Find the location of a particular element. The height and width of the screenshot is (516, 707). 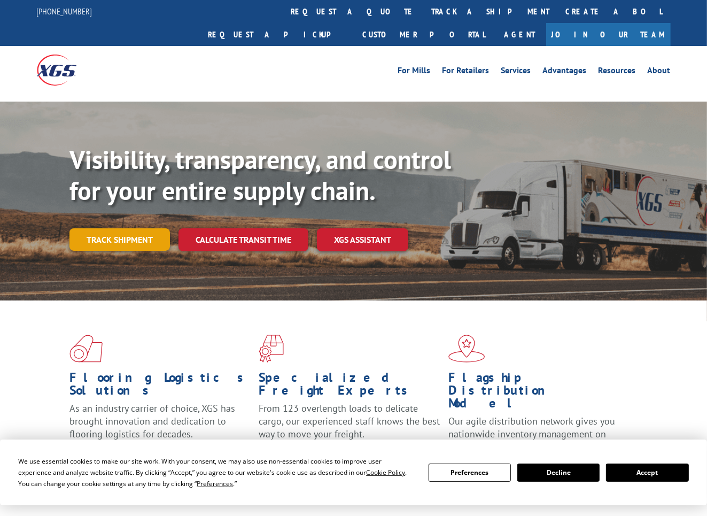

a: Customer Portal is located at coordinates (424, 34).